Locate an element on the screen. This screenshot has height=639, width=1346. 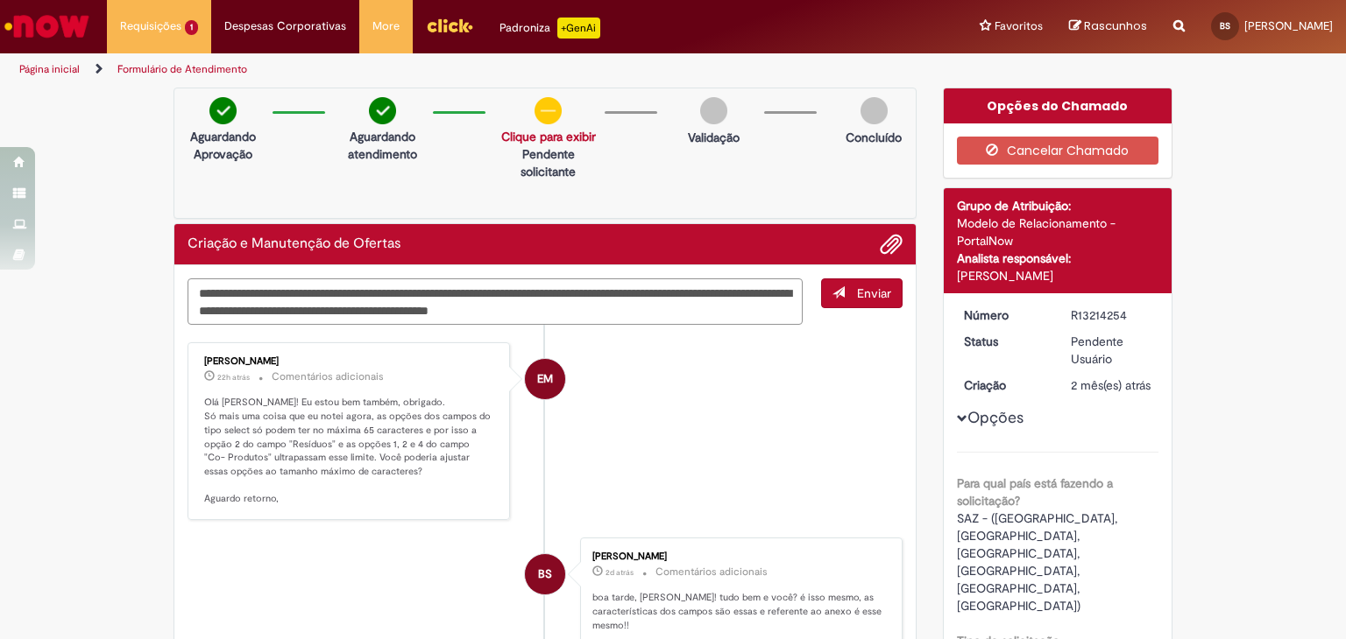
a: Rascunhos is located at coordinates (1107, 26).